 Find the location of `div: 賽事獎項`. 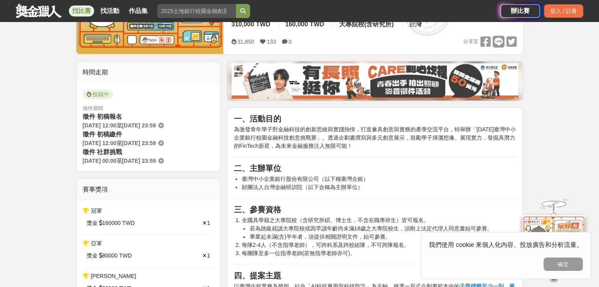

div: 賽事獎項 is located at coordinates (148, 190).